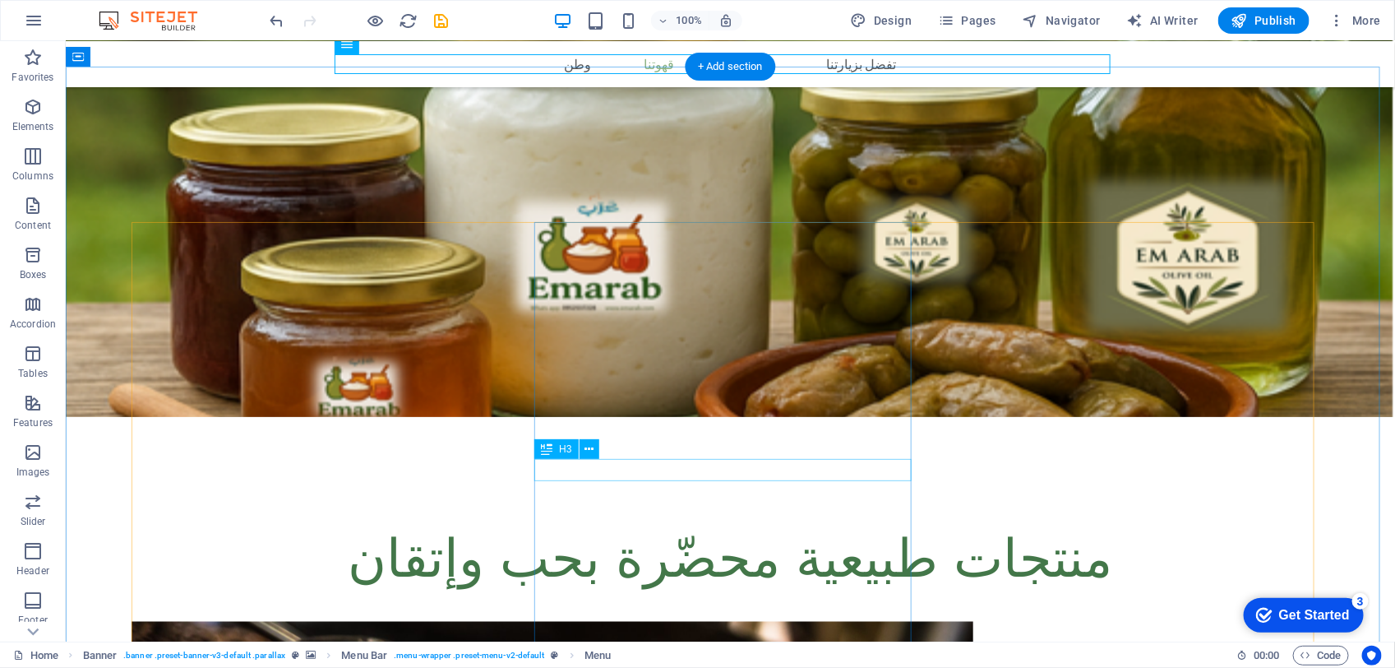 The height and width of the screenshot is (668, 1395). What do you see at coordinates (442, 21) in the screenshot?
I see `i: Save (Ctrl+S)` at bounding box center [442, 21].